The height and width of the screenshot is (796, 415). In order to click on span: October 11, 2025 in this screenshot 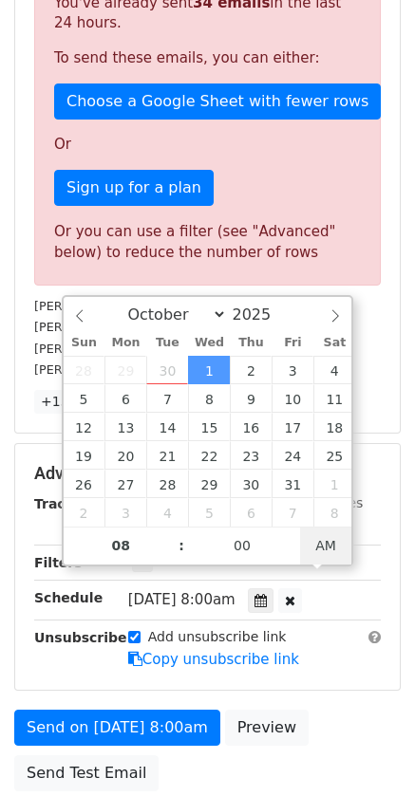, I will do `click(334, 398)`.